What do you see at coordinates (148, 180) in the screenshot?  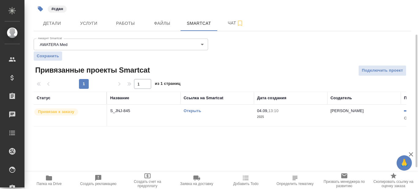 I see `button: Создать счет на предоплату` at bounding box center [148, 180].